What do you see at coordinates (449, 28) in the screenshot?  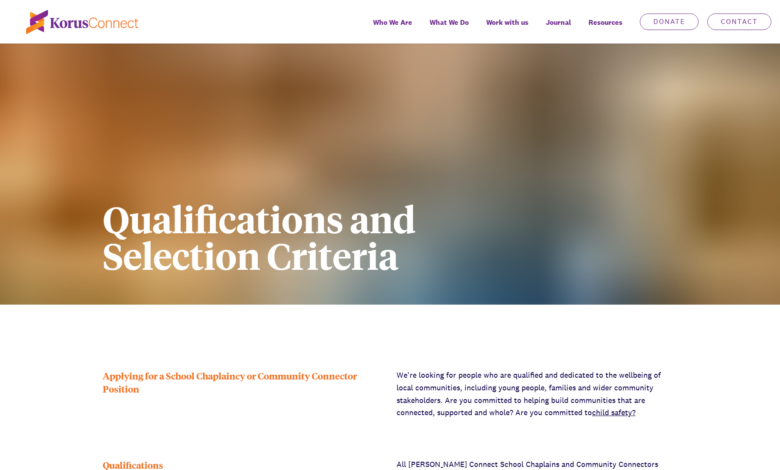 I see `a: What We Do` at bounding box center [449, 28].